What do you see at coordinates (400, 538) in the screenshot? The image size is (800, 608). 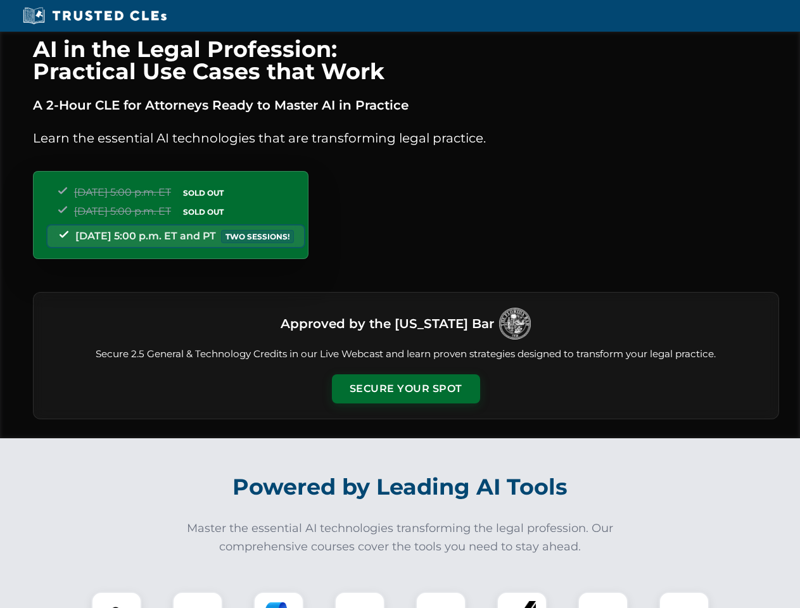 I see `p: Master the essential AI technologies transforming the legal profession. Our comprehensive courses...` at bounding box center [400, 538].